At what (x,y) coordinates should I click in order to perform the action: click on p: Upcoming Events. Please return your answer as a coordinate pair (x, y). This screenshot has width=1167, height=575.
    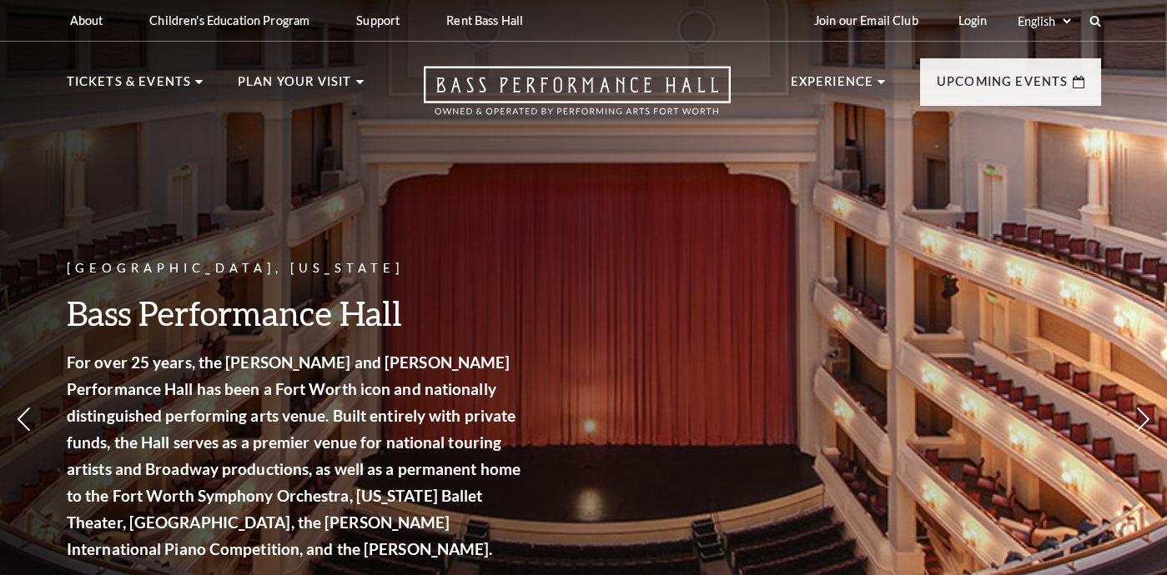
    Looking at the image, I should click on (1003, 87).